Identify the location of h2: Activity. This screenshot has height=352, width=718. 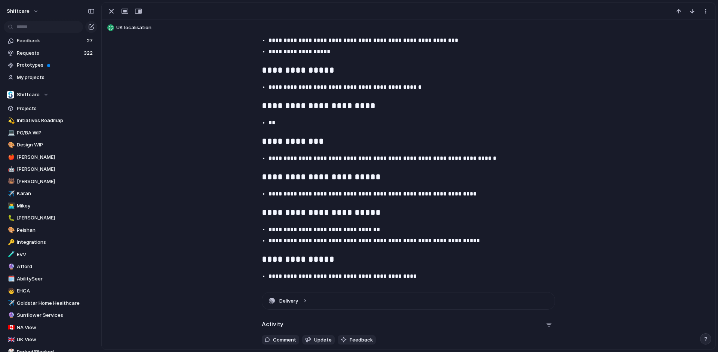
(273, 324).